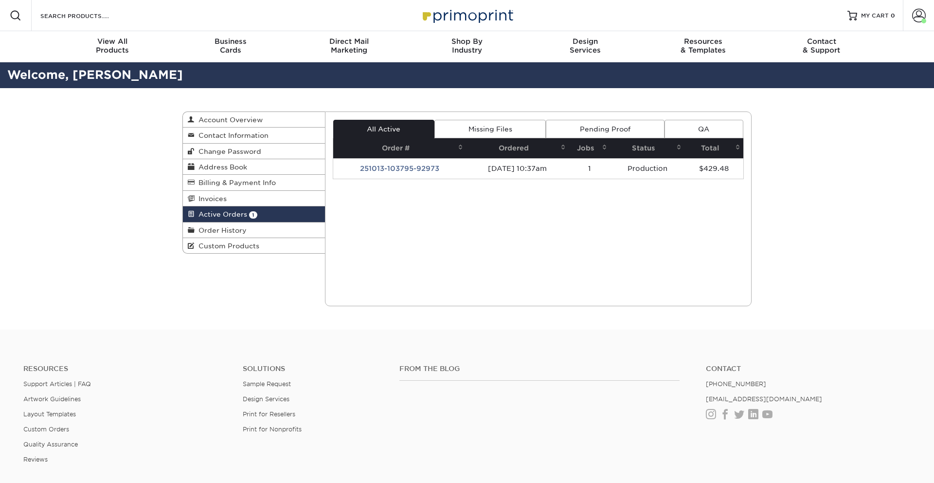 The height and width of the screenshot is (483, 934). Describe the element at coordinates (220, 230) in the screenshot. I see `span: Order History` at that location.